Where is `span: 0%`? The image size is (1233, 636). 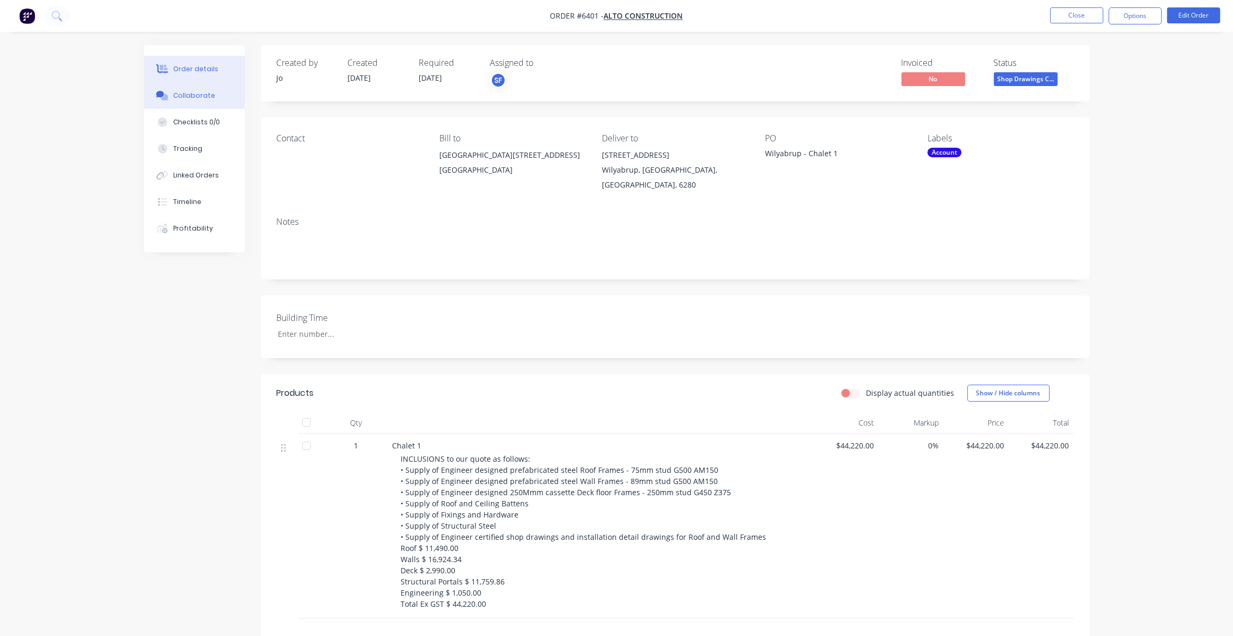
span: 0% is located at coordinates (911, 445).